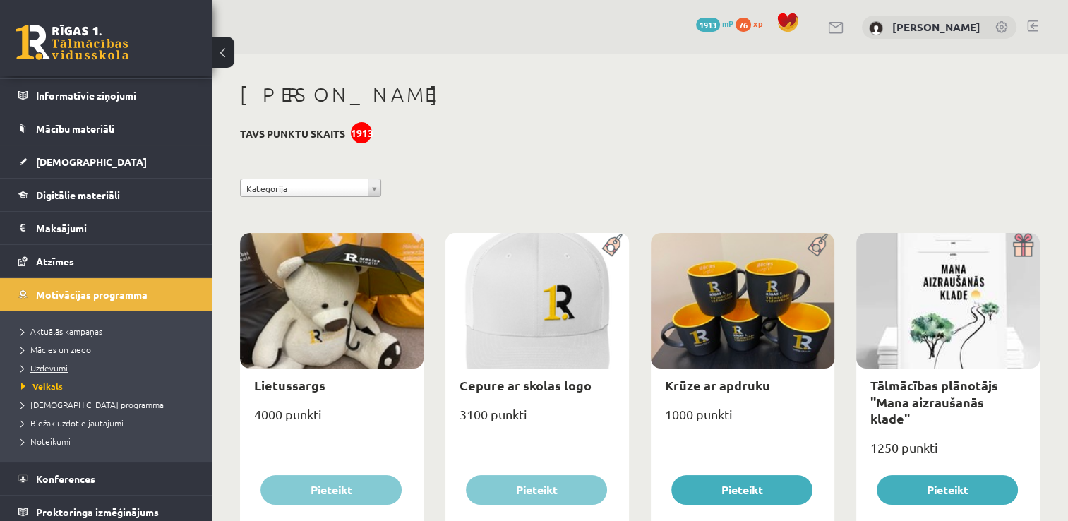 The width and height of the screenshot is (1068, 521). Describe the element at coordinates (106, 128) in the screenshot. I see `a: Mācību materiāli` at that location.